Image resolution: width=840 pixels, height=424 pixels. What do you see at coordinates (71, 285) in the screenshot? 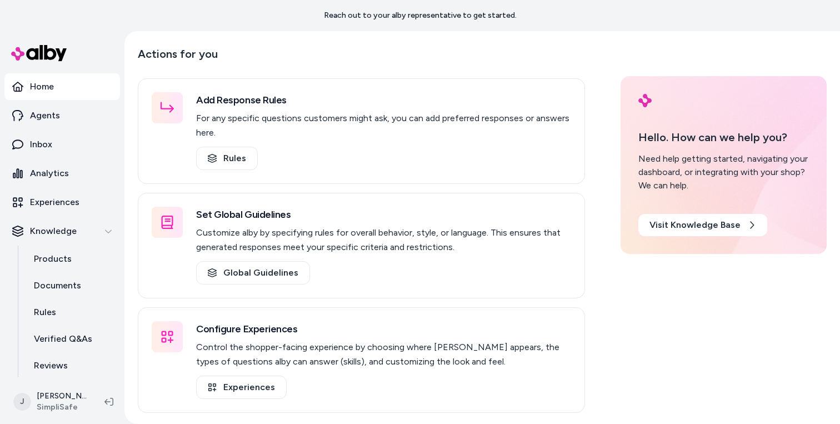
I see `a: Documents` at bounding box center [71, 285].